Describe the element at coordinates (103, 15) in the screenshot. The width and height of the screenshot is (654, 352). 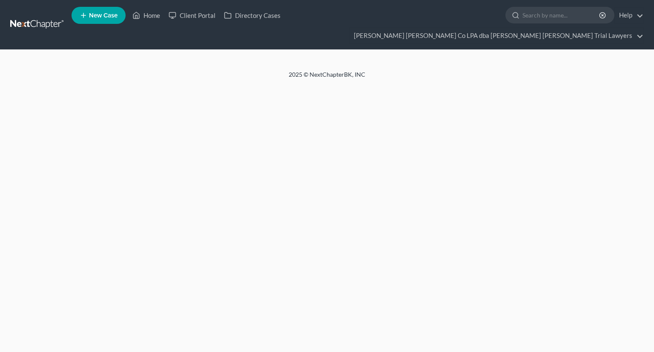
I see `span: New Case` at that location.